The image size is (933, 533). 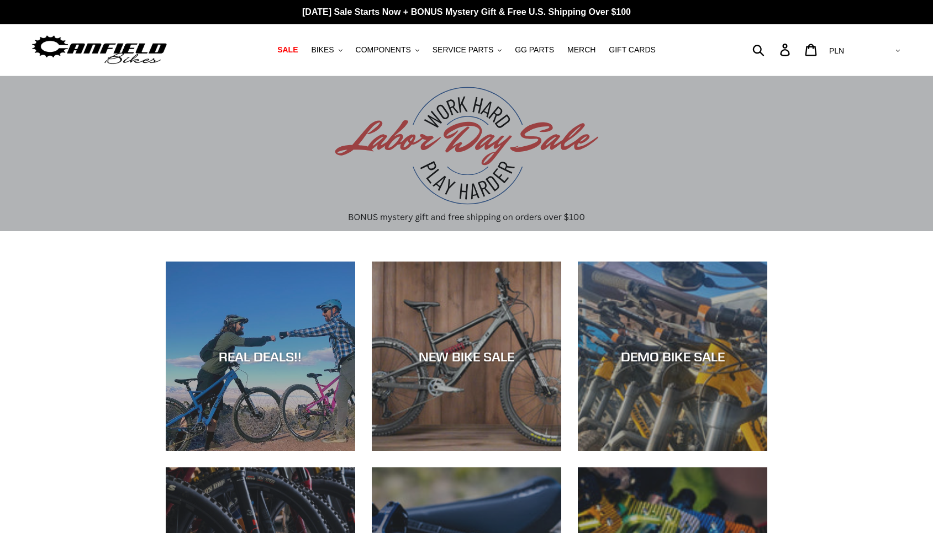 I want to click on span: SERVICE PARTS, so click(x=463, y=50).